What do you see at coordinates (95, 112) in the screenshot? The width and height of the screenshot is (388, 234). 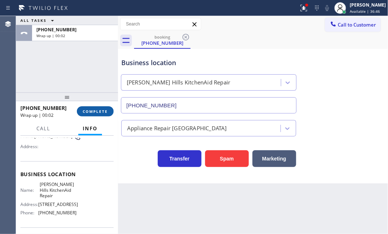 I see `span: COMPLETE` at bounding box center [95, 112].